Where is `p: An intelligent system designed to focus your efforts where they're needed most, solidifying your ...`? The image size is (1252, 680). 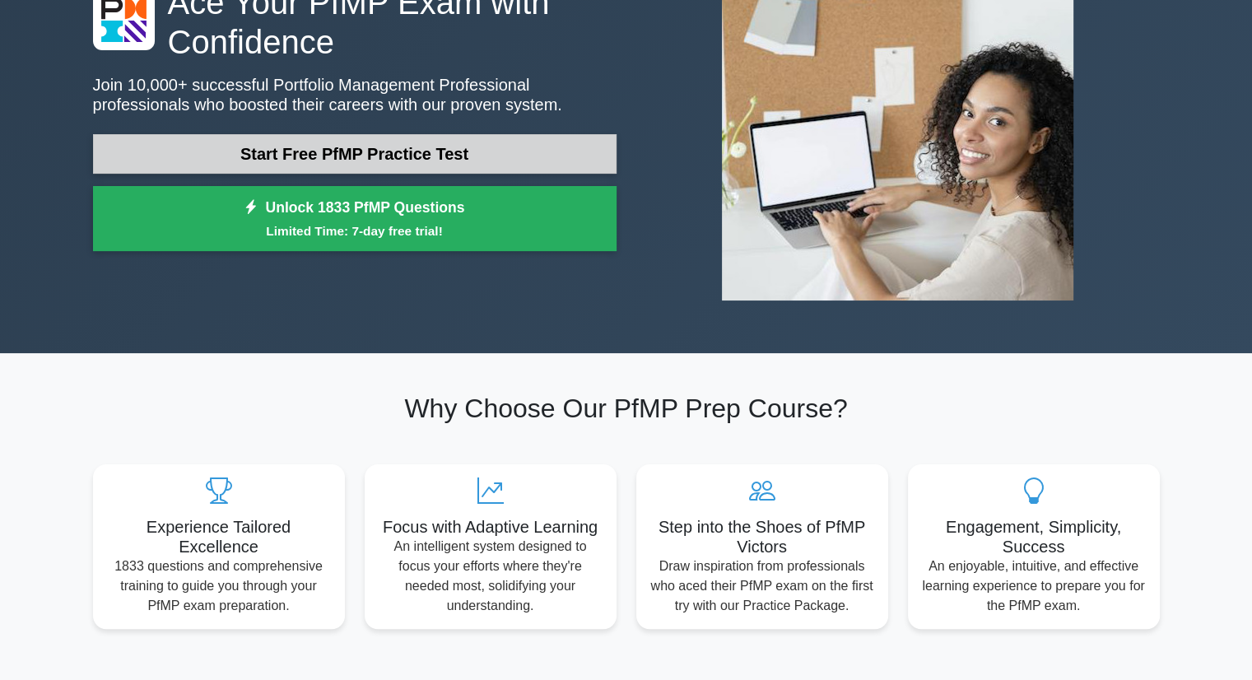
p: An intelligent system designed to focus your efforts where they're needed most, solidifying your ... is located at coordinates (491, 576).